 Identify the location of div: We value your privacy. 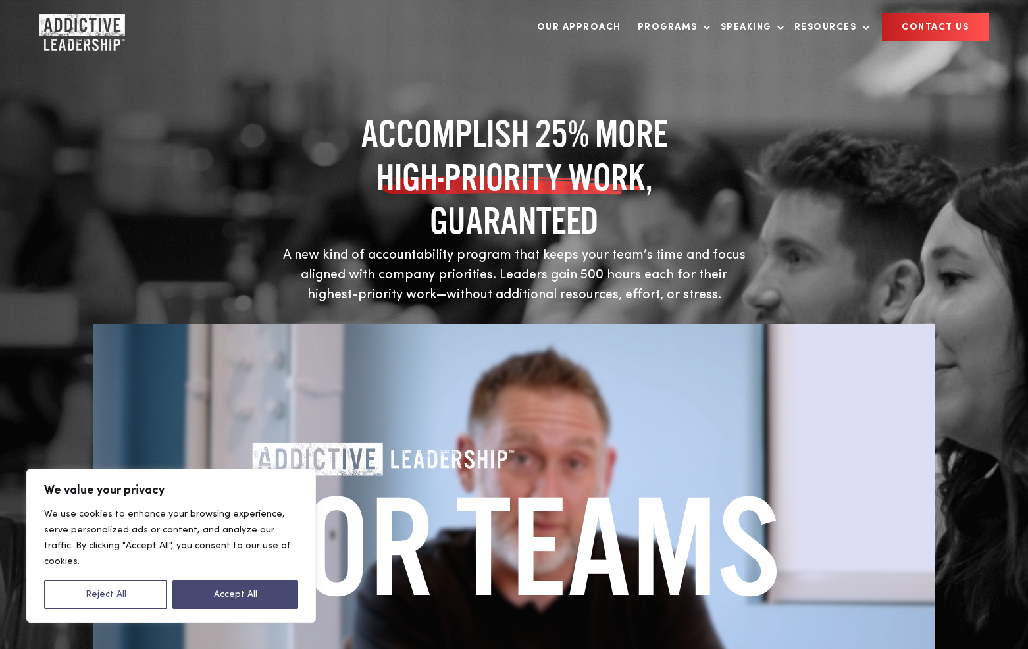
(171, 546).